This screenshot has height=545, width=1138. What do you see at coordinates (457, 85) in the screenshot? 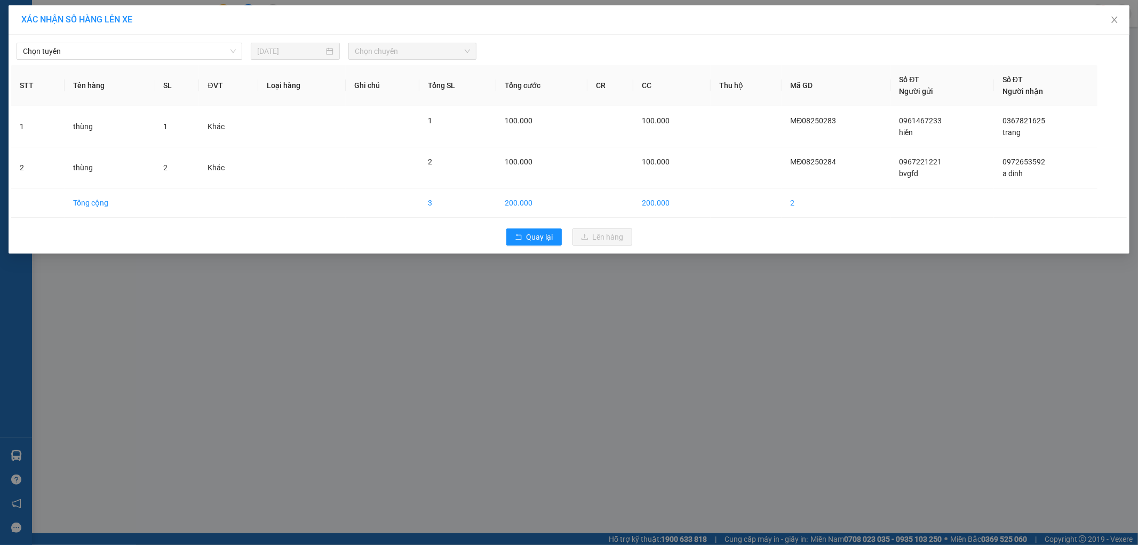
I see `th: Tổng SL` at bounding box center [457, 85].